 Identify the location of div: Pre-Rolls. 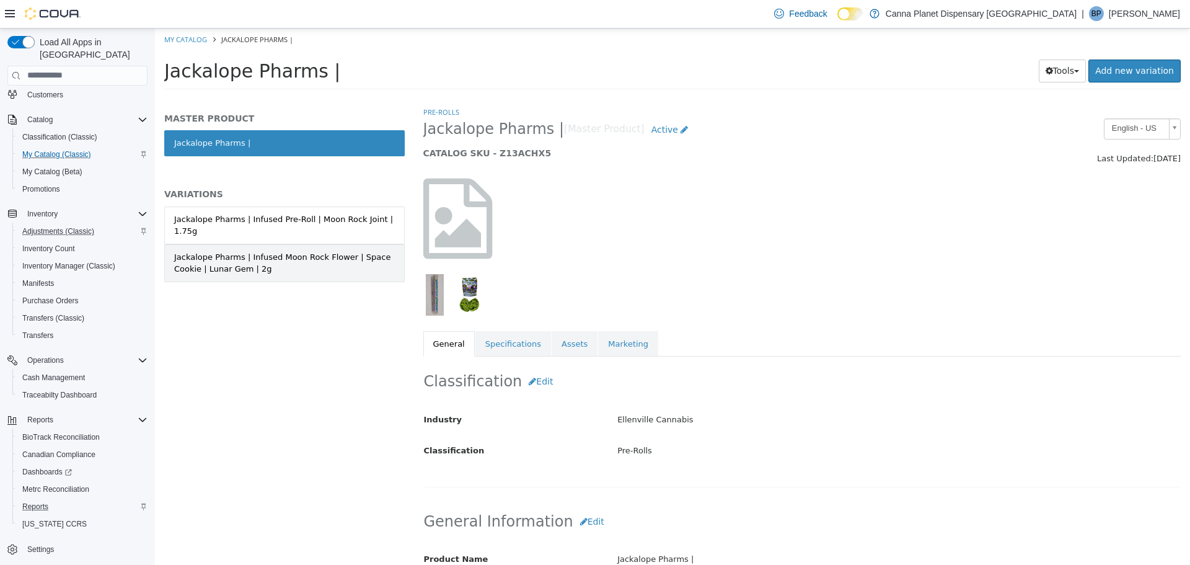
(744, 422).